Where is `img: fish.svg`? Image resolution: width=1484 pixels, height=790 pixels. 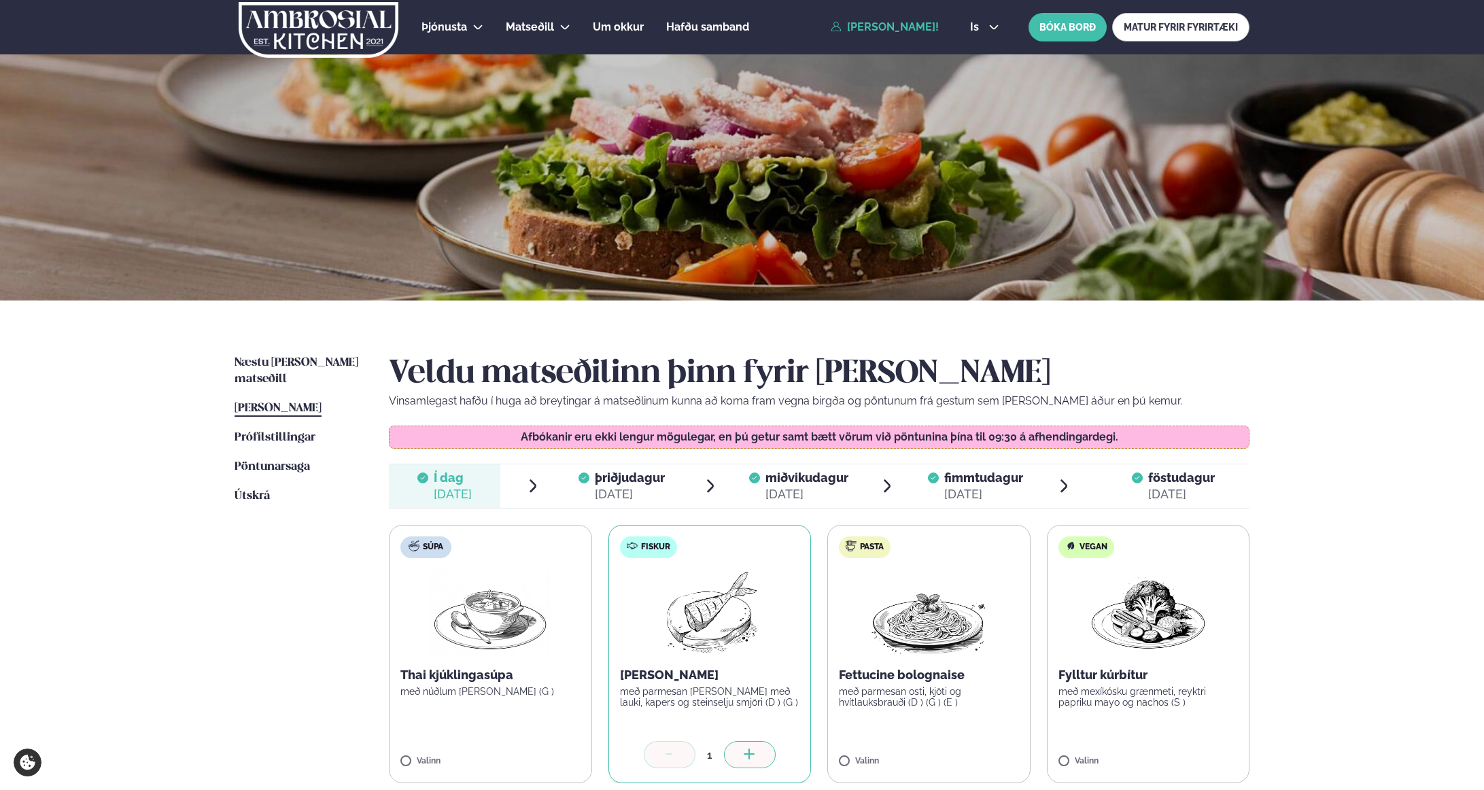
img: fish.svg is located at coordinates (632, 546).